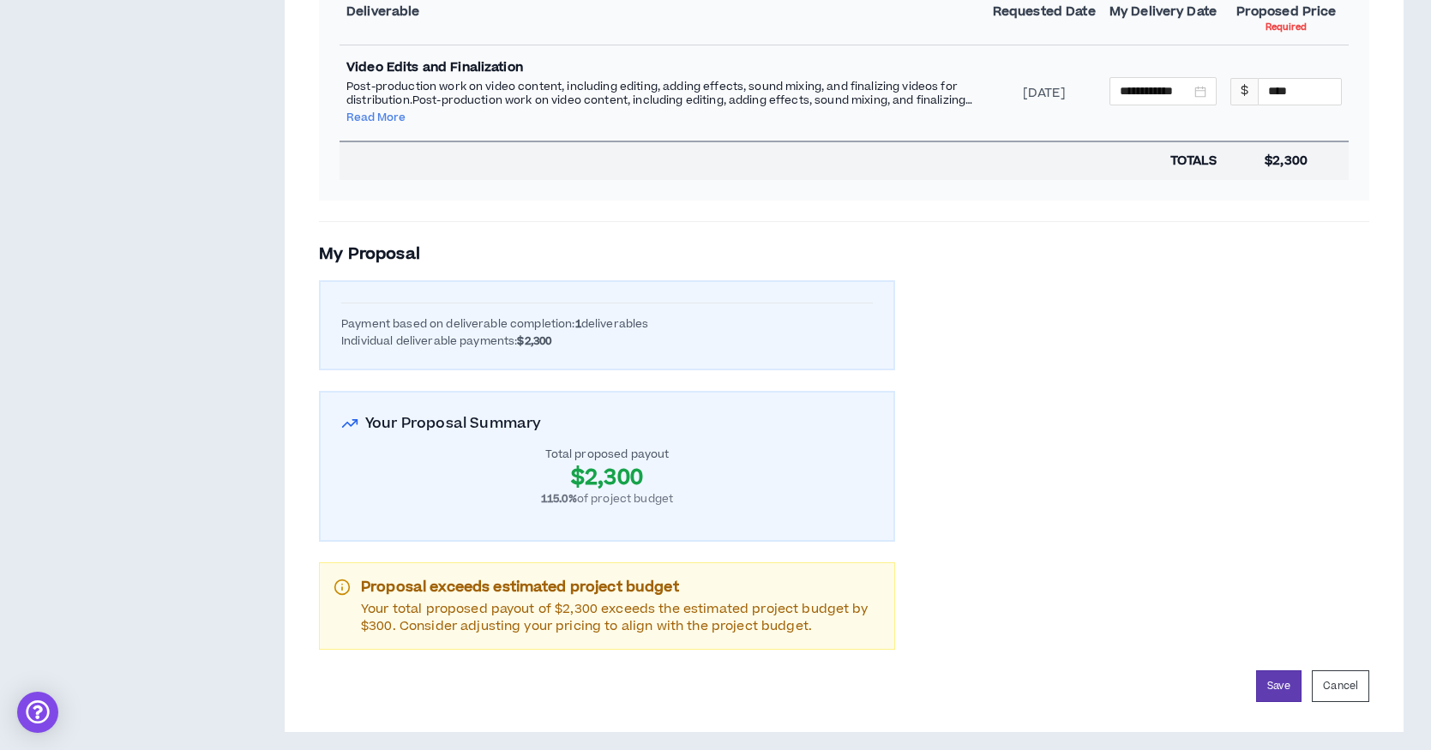  What do you see at coordinates (663, 12) in the screenshot?
I see `p: Deliverable` at bounding box center [663, 12].